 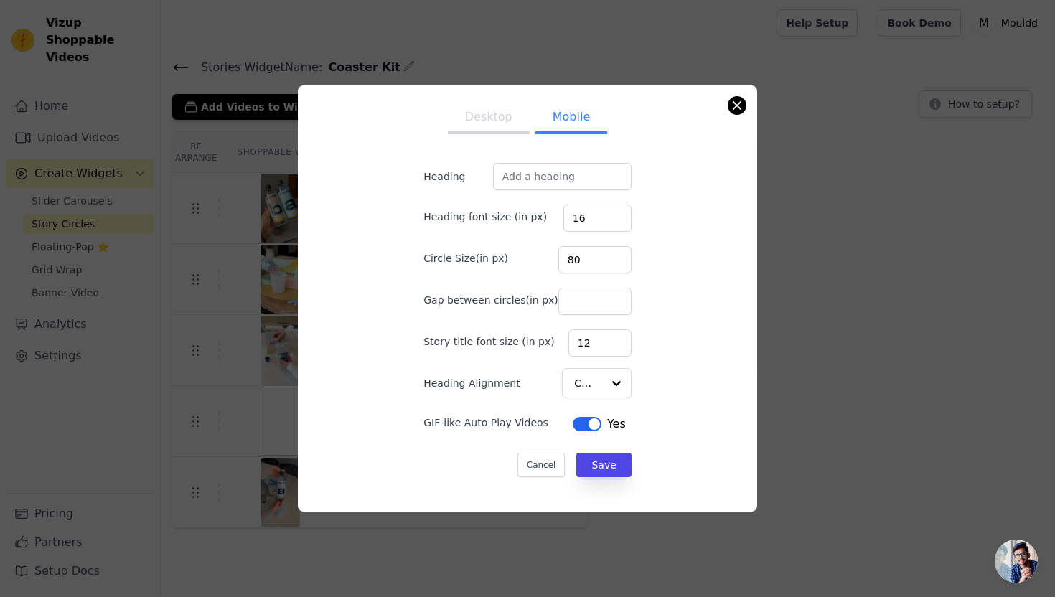 I want to click on input: Add a heading, so click(x=562, y=177).